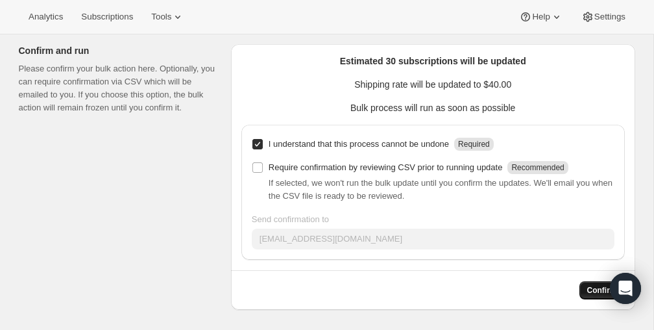  What do you see at coordinates (603, 290) in the screenshot?
I see `span: Confirm` at bounding box center [603, 290].